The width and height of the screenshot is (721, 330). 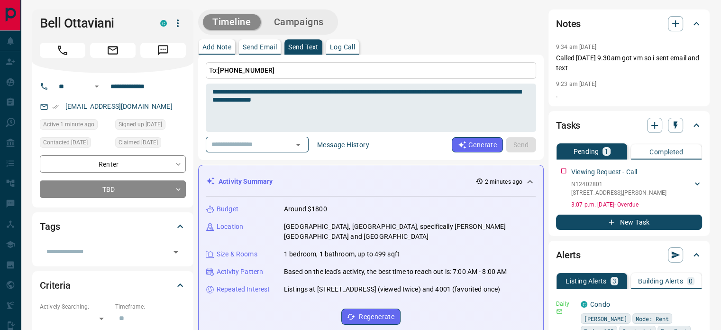 What do you see at coordinates (246, 181) in the screenshot?
I see `p: Activity Summary` at bounding box center [246, 181].